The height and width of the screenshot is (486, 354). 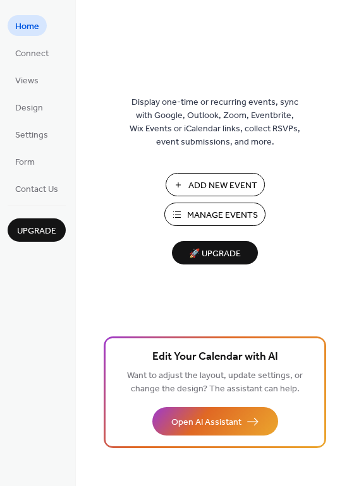 What do you see at coordinates (37, 230) in the screenshot?
I see `button: Upgrade` at bounding box center [37, 230].